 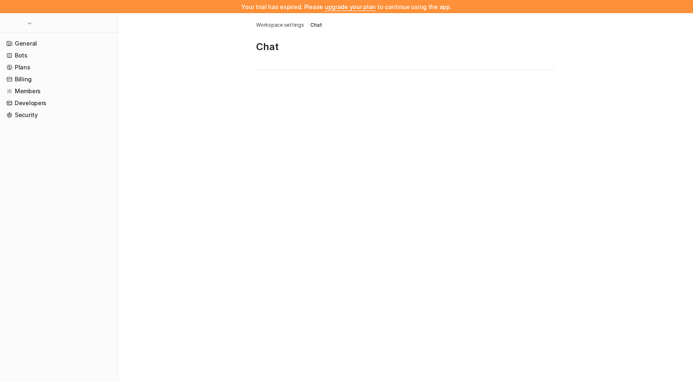 I want to click on a: Security, so click(x=59, y=115).